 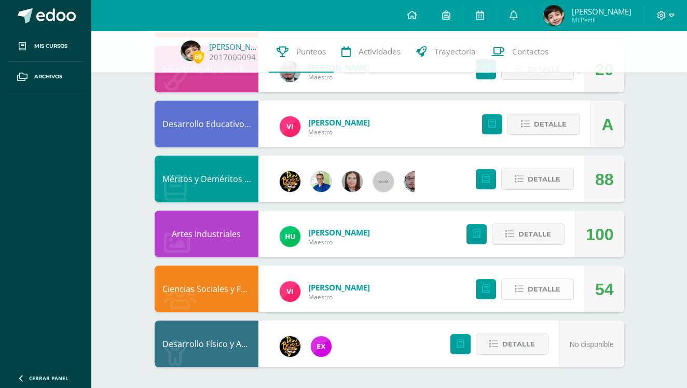 I want to click on a: Archivos, so click(x=46, y=77).